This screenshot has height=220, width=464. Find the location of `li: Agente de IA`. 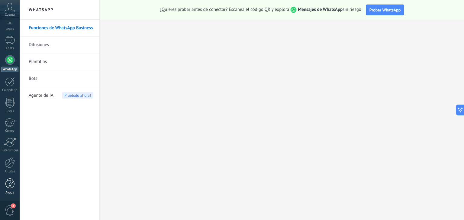

li: Agente de IA is located at coordinates (59, 95).